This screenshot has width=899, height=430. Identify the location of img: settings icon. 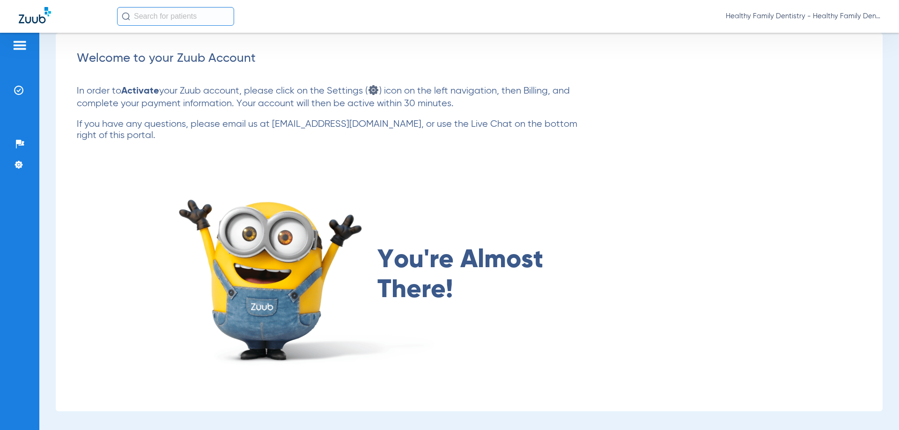
(373, 90).